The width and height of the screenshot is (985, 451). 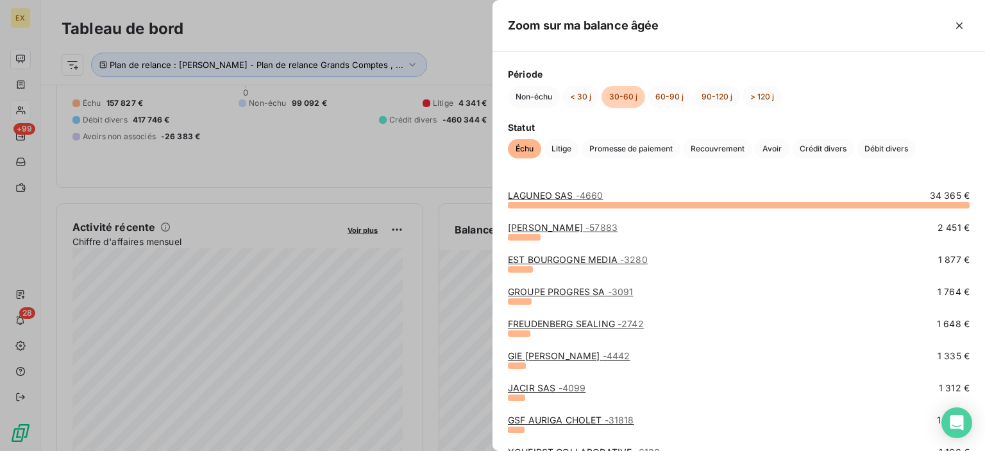 I want to click on span: 1 260 €, so click(x=953, y=420).